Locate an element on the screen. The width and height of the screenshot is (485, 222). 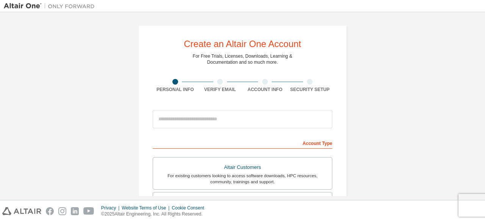
img: youtube.svg is located at coordinates (89, 211).